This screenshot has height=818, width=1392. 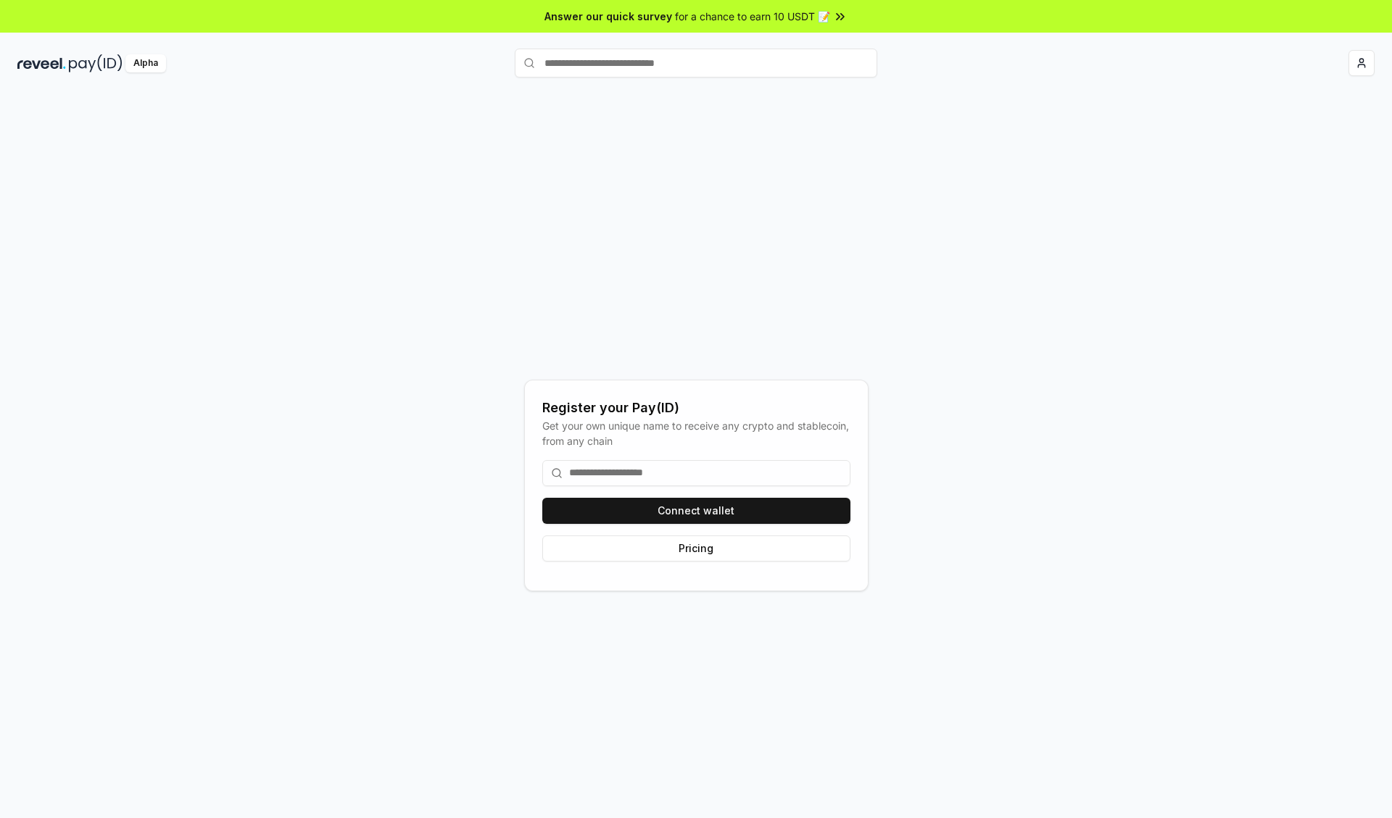 What do you see at coordinates (696, 511) in the screenshot?
I see `button: Connect wallet` at bounding box center [696, 511].